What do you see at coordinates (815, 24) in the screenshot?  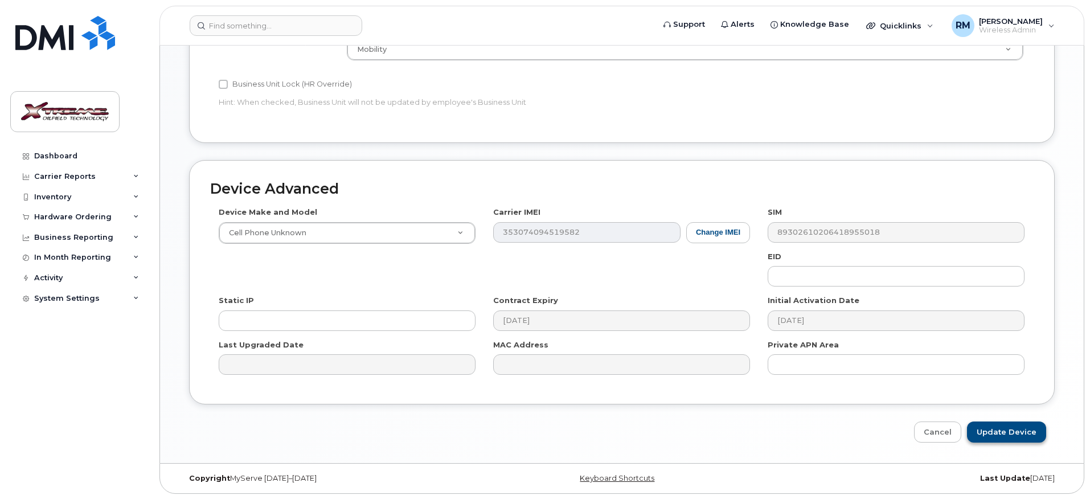 I see `span: Knowledge Base` at bounding box center [815, 24].